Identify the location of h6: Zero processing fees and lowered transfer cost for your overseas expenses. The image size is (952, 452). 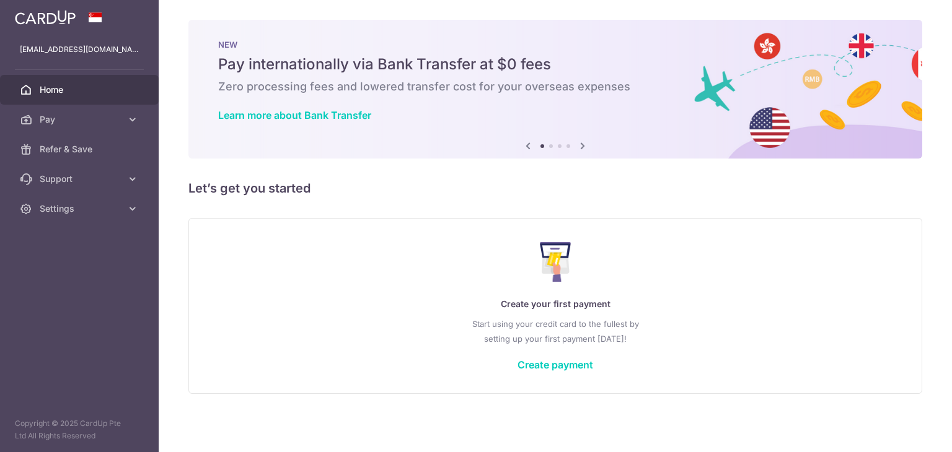
(555, 87).